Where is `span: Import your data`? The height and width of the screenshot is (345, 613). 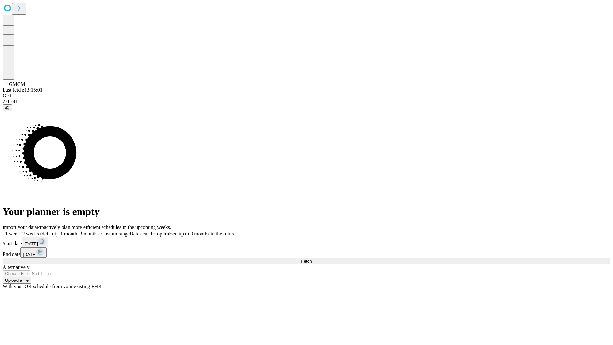
span: Import your data is located at coordinates (20, 227).